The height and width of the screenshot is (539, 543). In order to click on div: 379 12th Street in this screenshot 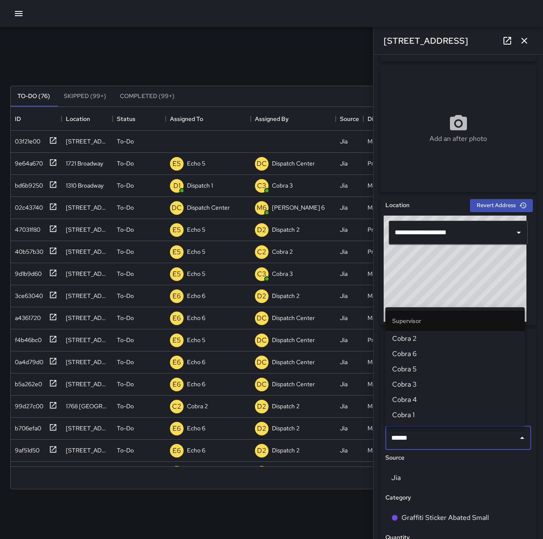, I will do `click(87, 274)`.